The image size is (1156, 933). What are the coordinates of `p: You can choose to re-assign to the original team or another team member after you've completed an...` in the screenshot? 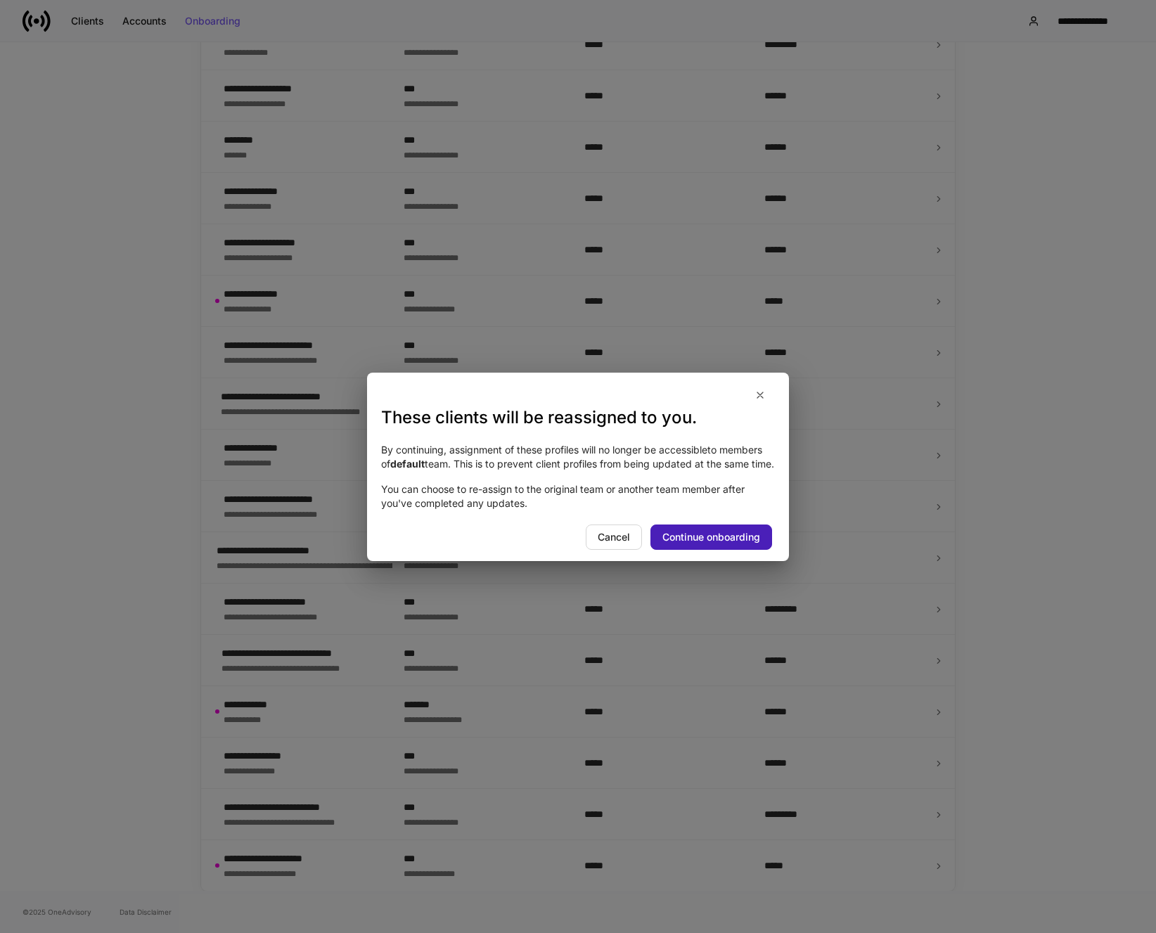 It's located at (578, 497).